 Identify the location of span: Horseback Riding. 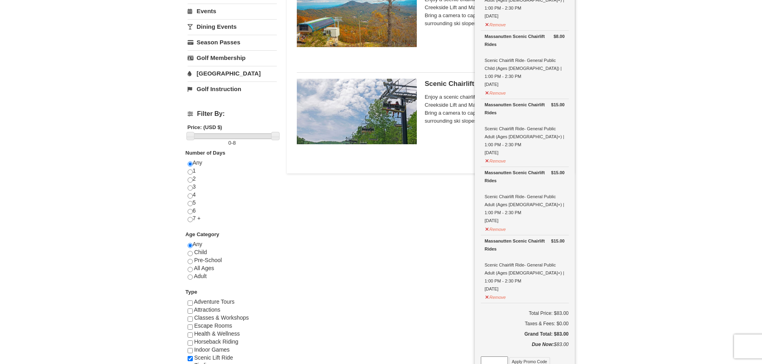
(216, 342).